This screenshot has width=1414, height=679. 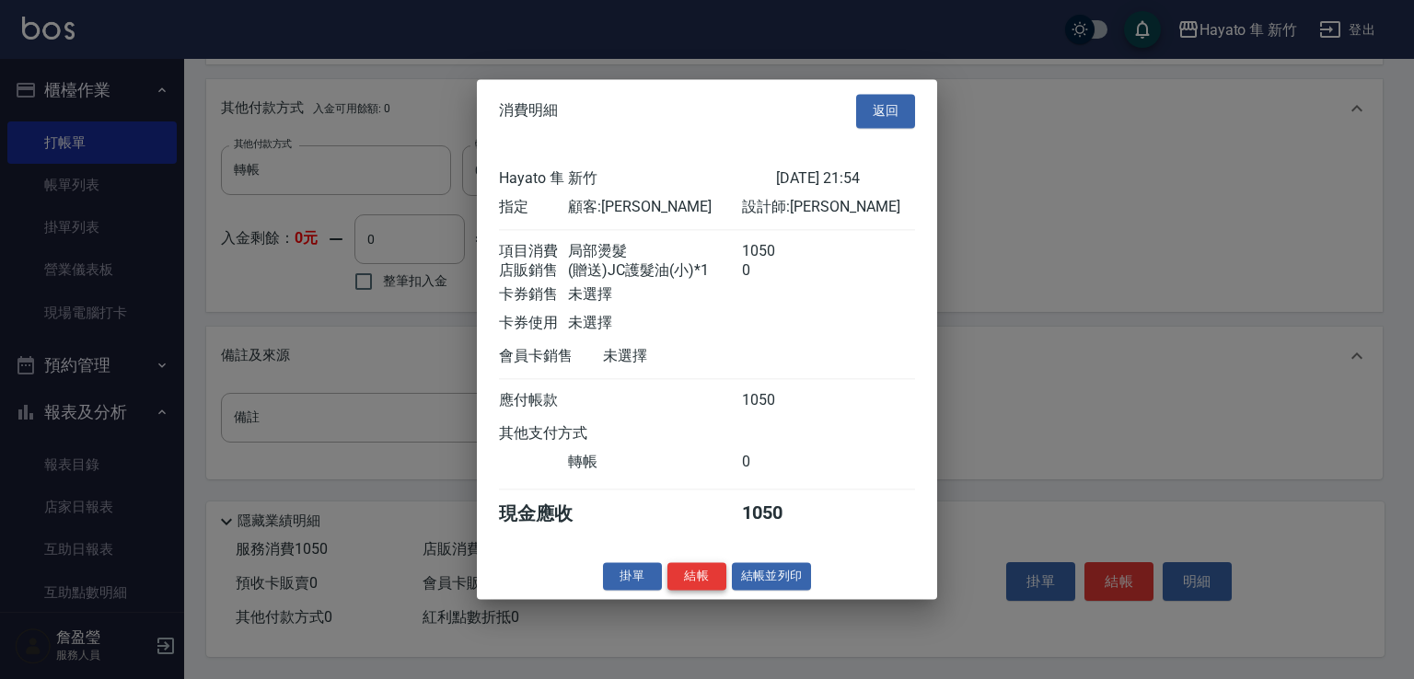 I want to click on div: 卡券銷售, so click(x=533, y=295).